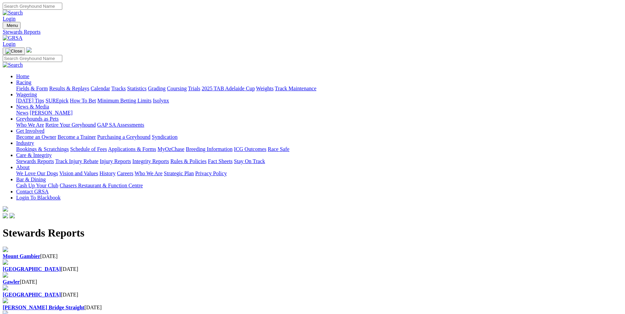  Describe the element at coordinates (33, 106) in the screenshot. I see `a: News & Media` at that location.